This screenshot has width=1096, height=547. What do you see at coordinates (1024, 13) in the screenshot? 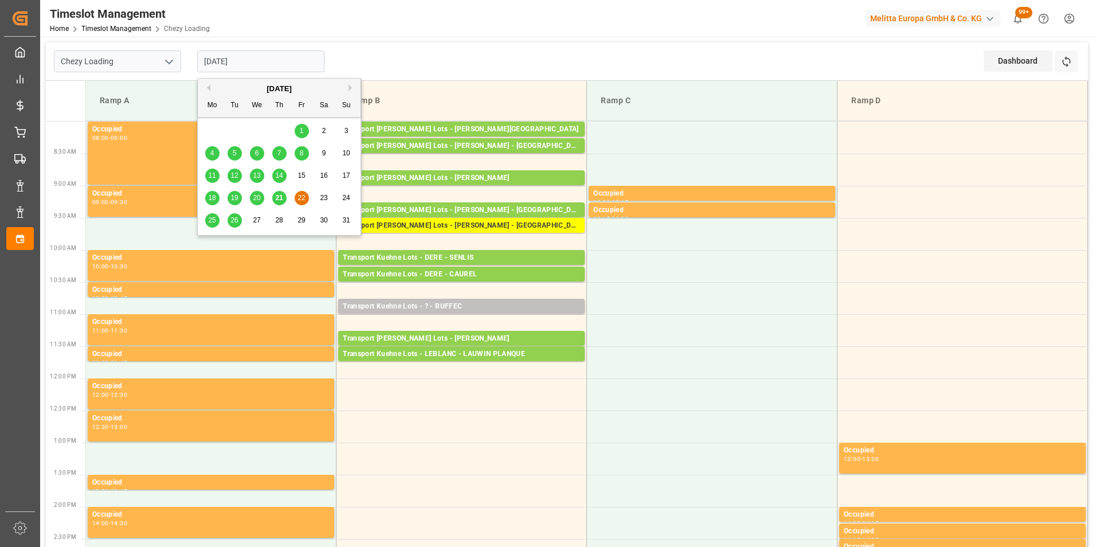
I see `span: 99+` at bounding box center [1024, 13].